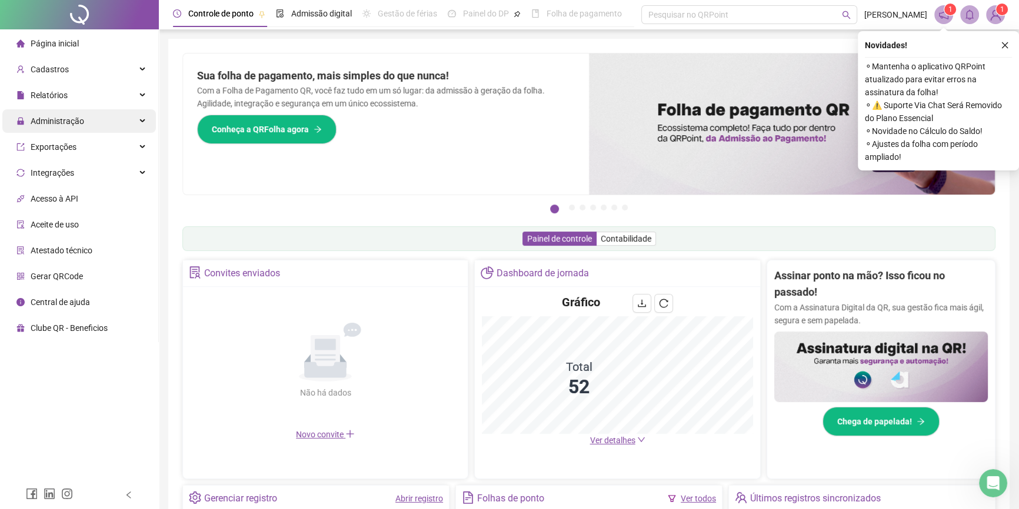  Describe the element at coordinates (581, 302) in the screenshot. I see `h4: Gráfico` at that location.